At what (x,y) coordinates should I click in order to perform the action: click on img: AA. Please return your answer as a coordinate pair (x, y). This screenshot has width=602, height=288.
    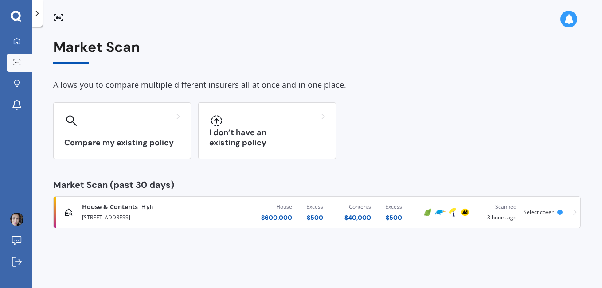
    Looking at the image, I should click on (465, 212).